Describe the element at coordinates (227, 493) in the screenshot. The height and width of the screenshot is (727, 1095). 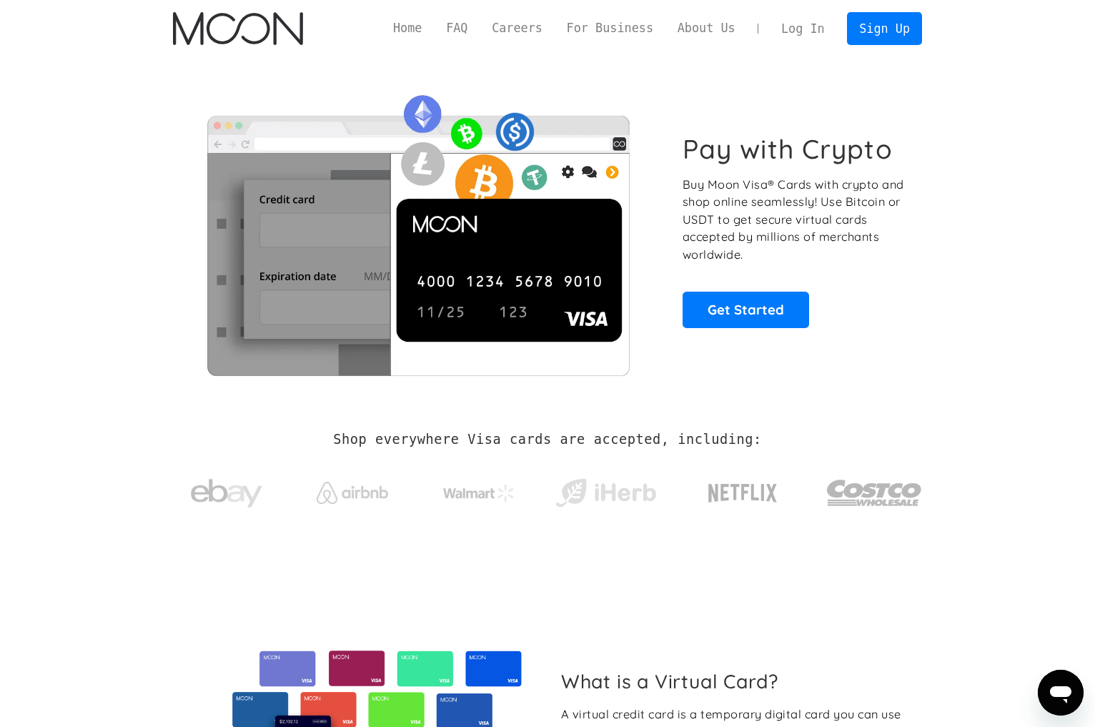
I see `img: ebay` at that location.